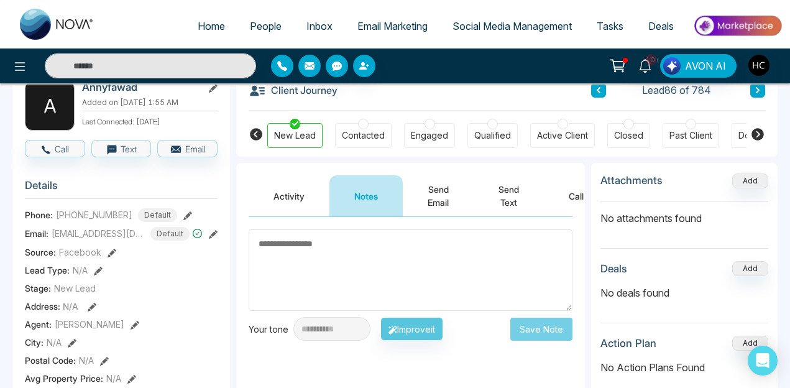 The image size is (790, 388). What do you see at coordinates (691, 136) in the screenshot?
I see `div: Past Client` at bounding box center [691, 136].